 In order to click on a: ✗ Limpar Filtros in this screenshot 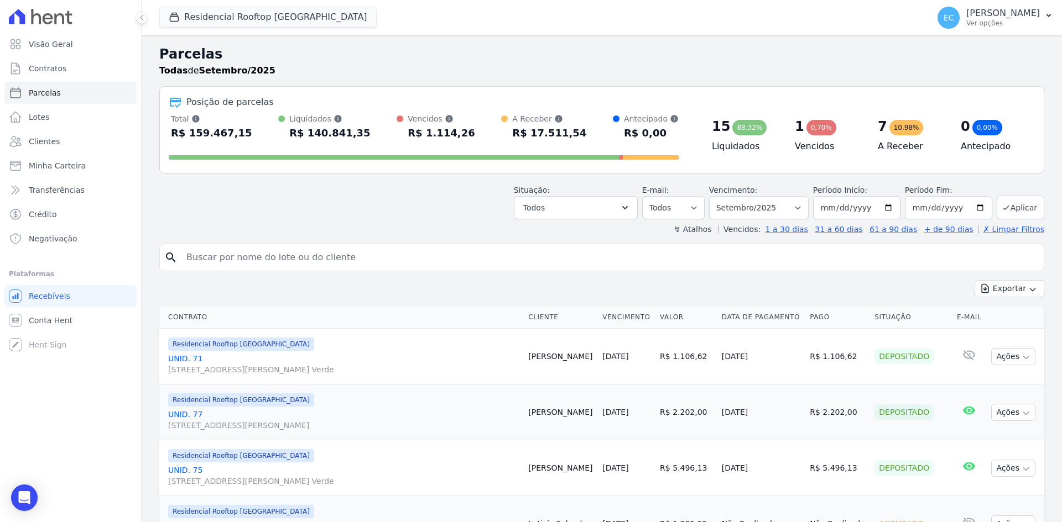, I will do `click(1011, 229)`.